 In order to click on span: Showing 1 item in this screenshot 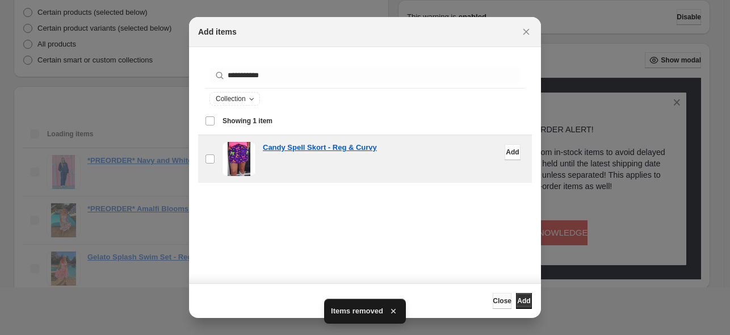, I will do `click(248, 121)`.